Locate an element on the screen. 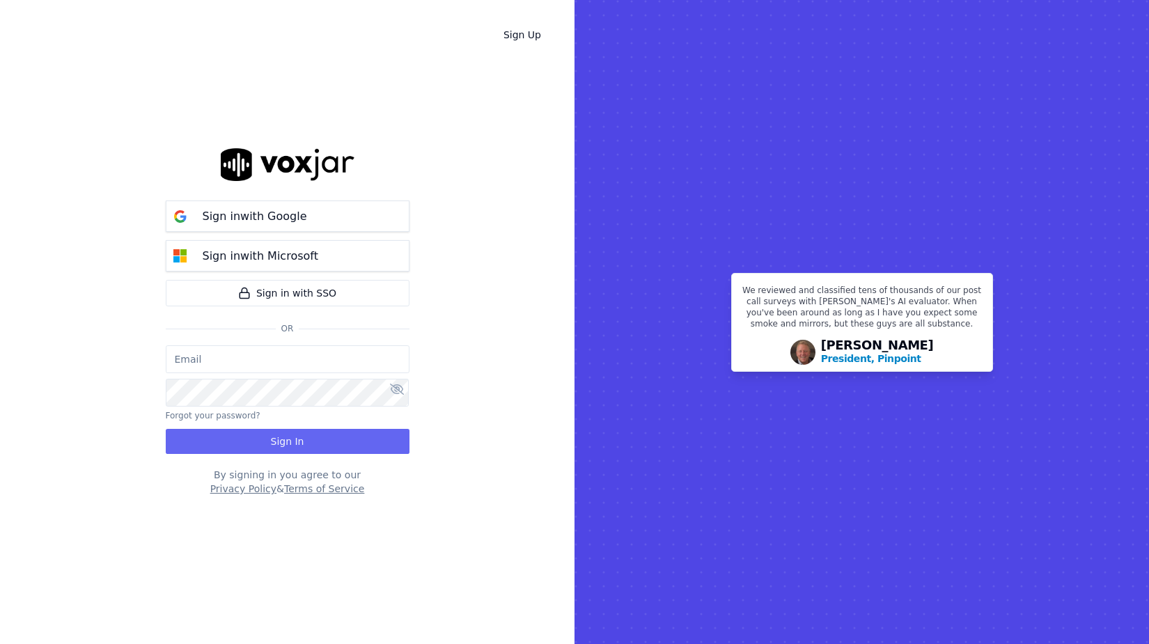 This screenshot has height=644, width=1149. p: President, Pinpoint is located at coordinates (871, 359).